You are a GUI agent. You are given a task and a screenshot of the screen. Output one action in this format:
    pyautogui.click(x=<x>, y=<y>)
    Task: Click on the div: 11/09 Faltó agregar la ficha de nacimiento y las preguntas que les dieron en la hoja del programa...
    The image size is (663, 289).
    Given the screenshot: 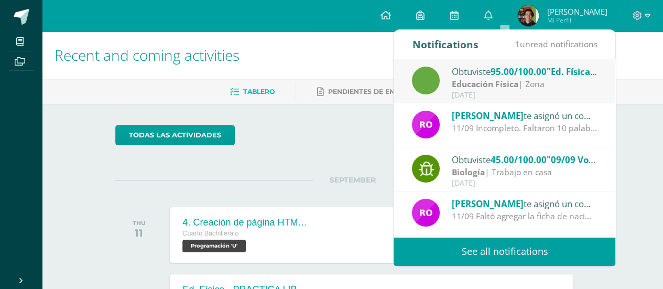 What is the action you would take?
    pyautogui.click(x=524, y=216)
    